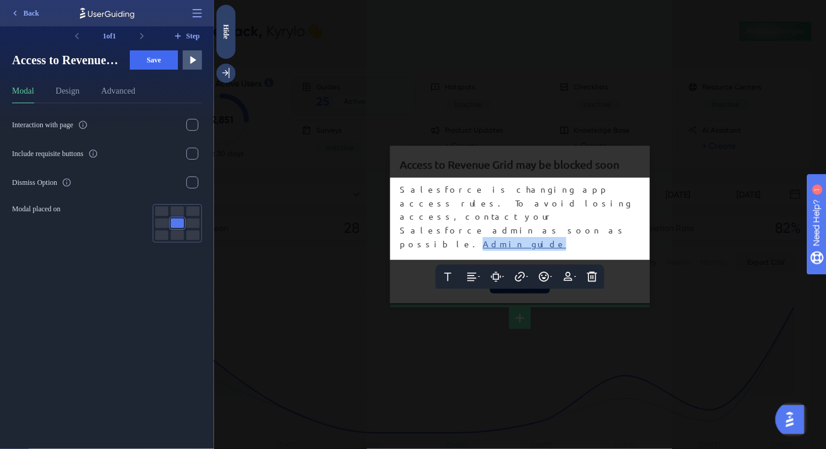  Describe the element at coordinates (154, 60) in the screenshot. I see `button: Save` at that location.